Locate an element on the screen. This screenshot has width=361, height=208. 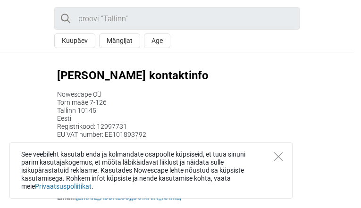
li: Eesti is located at coordinates (181, 119).